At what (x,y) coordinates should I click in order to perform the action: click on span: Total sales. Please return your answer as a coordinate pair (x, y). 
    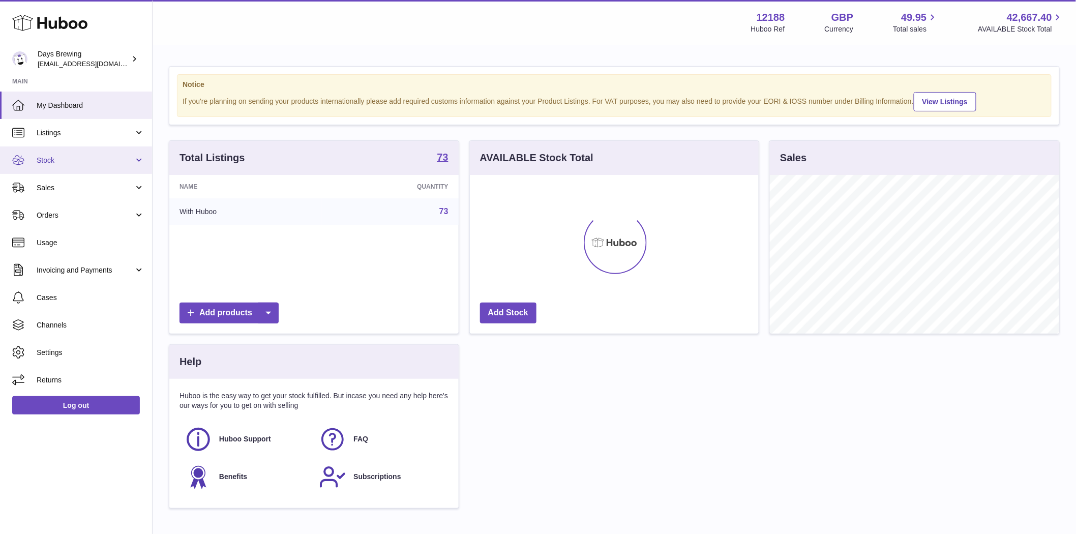
    Looking at the image, I should click on (916, 29).